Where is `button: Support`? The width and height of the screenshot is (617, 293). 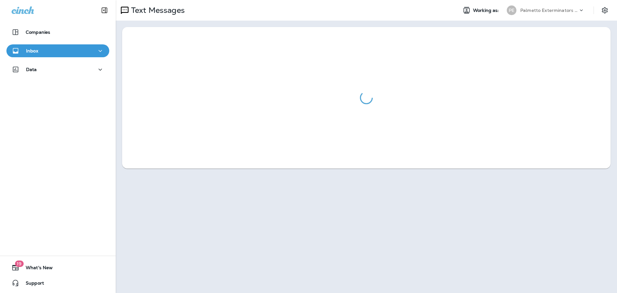 button: Support is located at coordinates (58, 283).